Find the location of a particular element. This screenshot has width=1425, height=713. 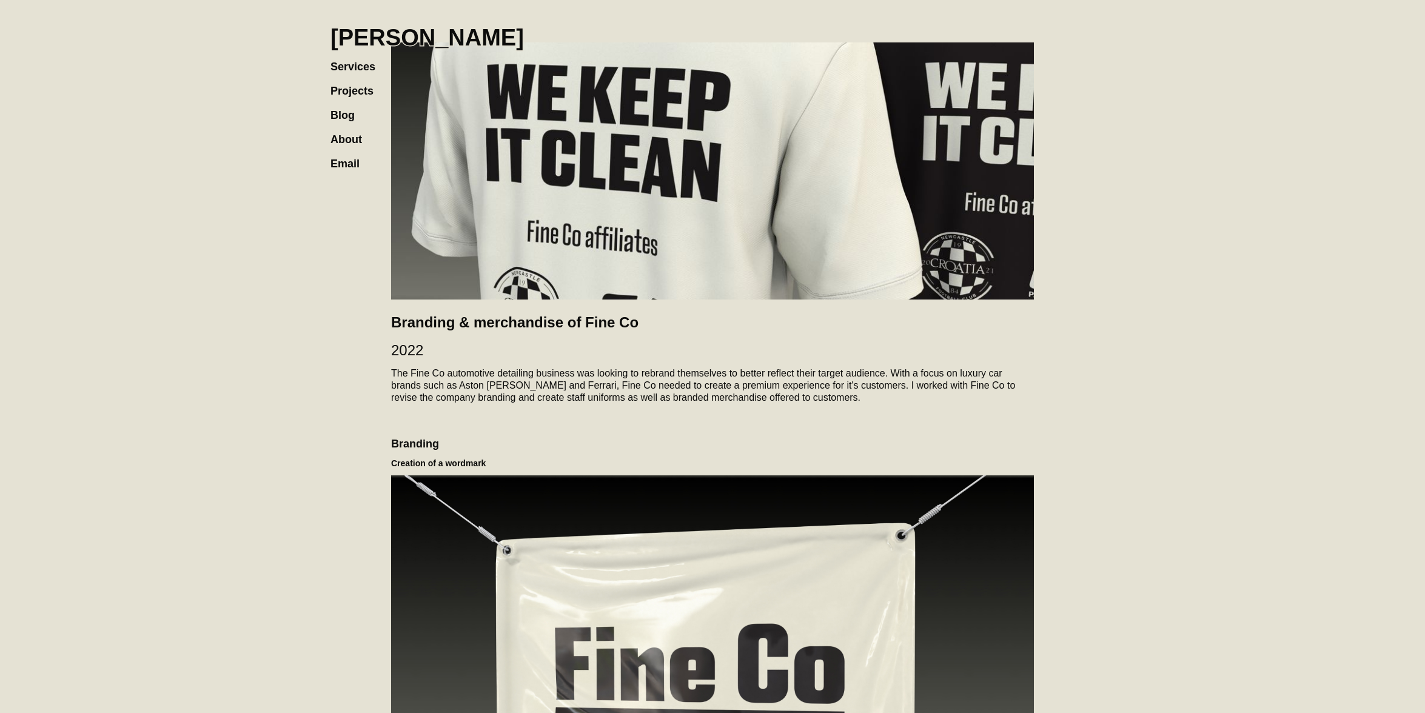

p: The Fine Co automotive detailing business was looking to rebrand themselves to better reflect the... is located at coordinates (712, 392).